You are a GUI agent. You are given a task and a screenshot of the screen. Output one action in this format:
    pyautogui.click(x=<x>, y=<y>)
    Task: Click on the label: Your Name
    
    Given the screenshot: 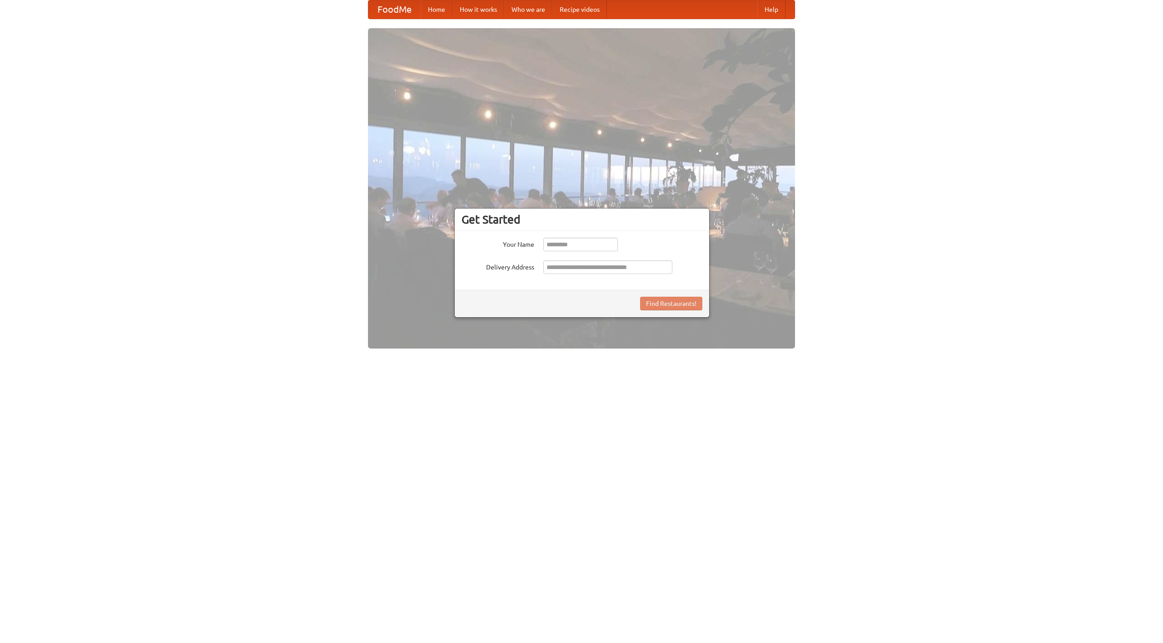 What is the action you would take?
    pyautogui.click(x=498, y=243)
    